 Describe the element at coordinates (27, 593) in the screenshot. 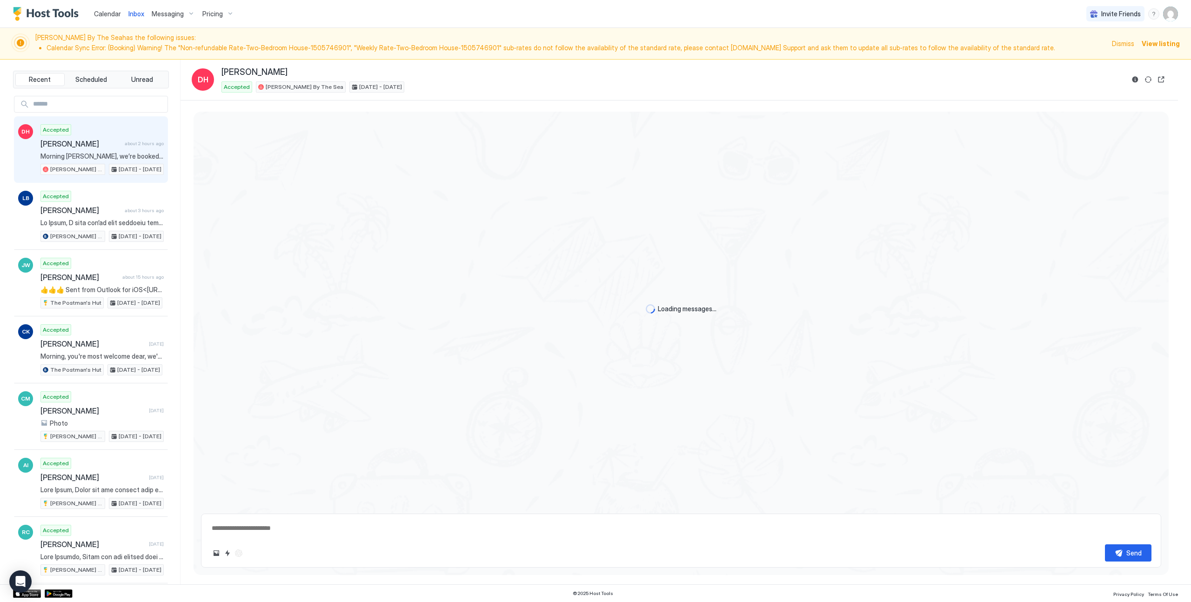

I see `a: App Store` at that location.